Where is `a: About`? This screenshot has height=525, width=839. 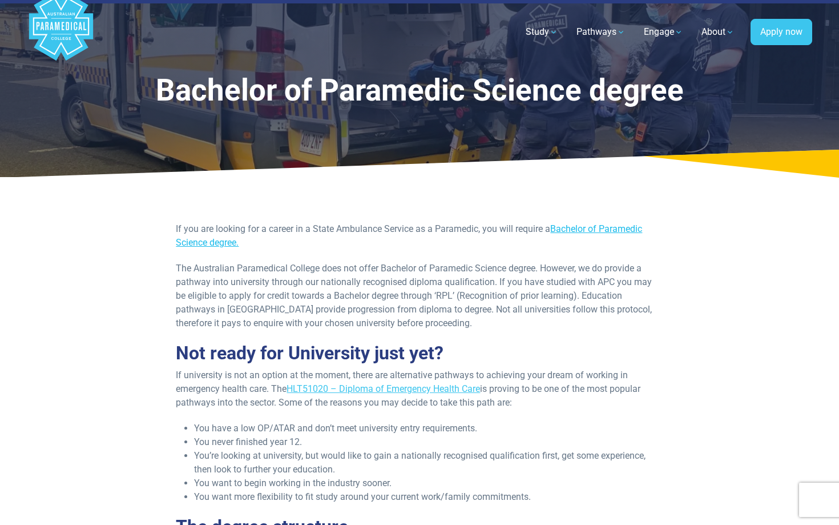 a: About is located at coordinates (718, 32).